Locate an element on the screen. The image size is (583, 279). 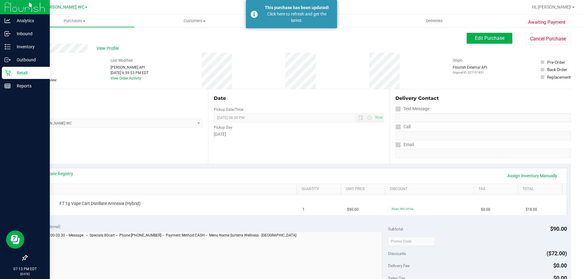
span: View Profile is located at coordinates (109, 48).